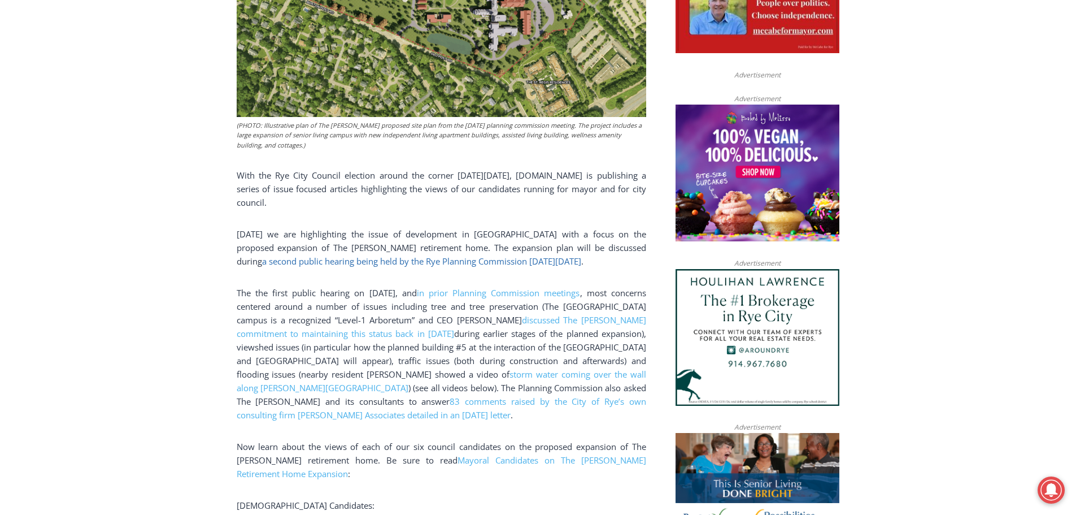  Describe the element at coordinates (441, 306) in the screenshot. I see `span: , most concerns centered around a number of issues including tree and tree preservation (The [GEO...` at that location.